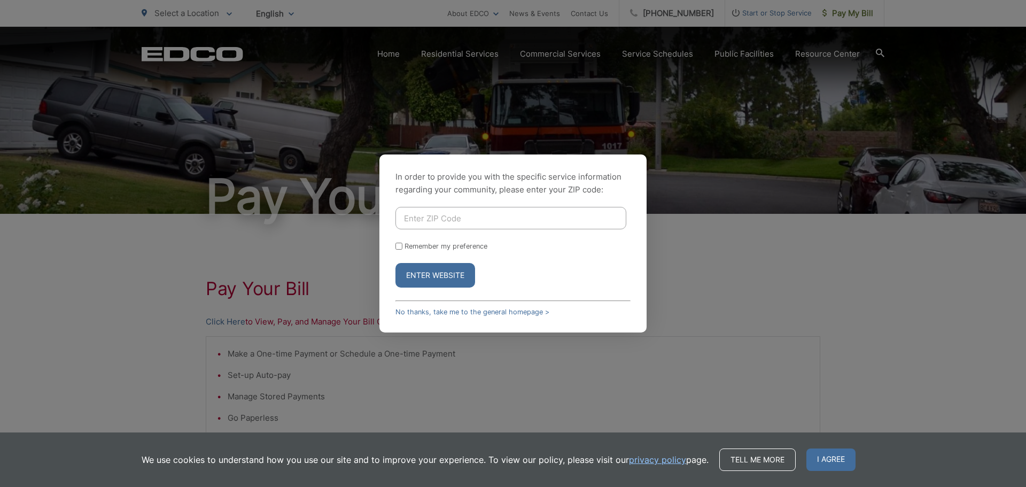 Image resolution: width=1026 pixels, height=487 pixels. Describe the element at coordinates (435, 275) in the screenshot. I see `button: Enter Website` at that location.